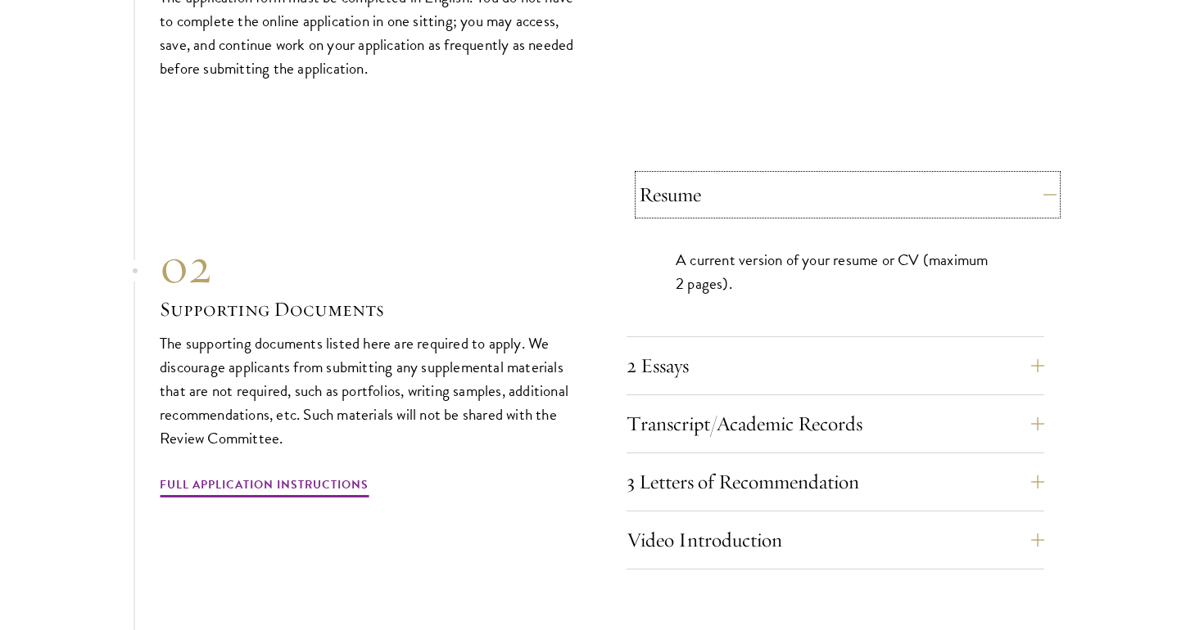 The height and width of the screenshot is (630, 1204). What do you see at coordinates (264, 487) in the screenshot?
I see `a: Full Application Instructions` at bounding box center [264, 487].